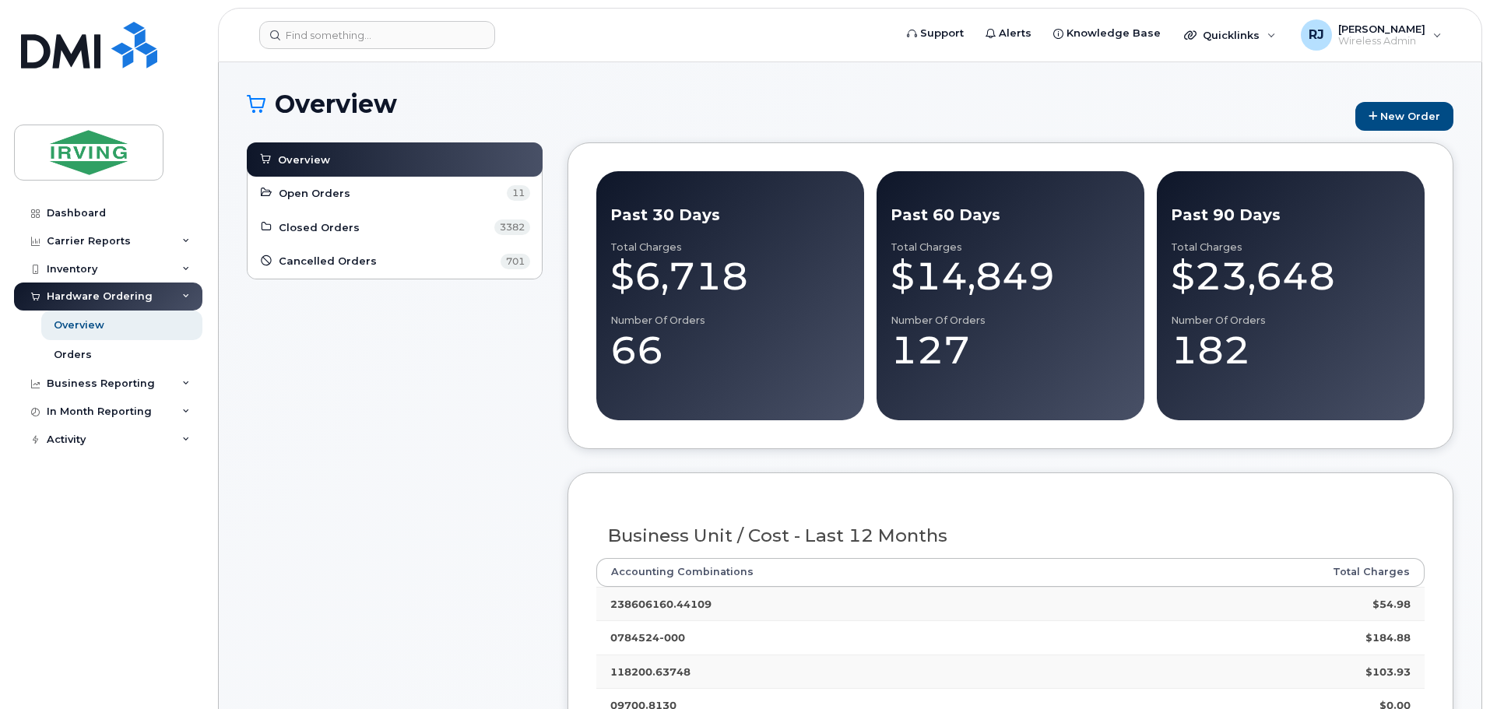  What do you see at coordinates (1404, 116) in the screenshot?
I see `a: New Order` at bounding box center [1404, 116].